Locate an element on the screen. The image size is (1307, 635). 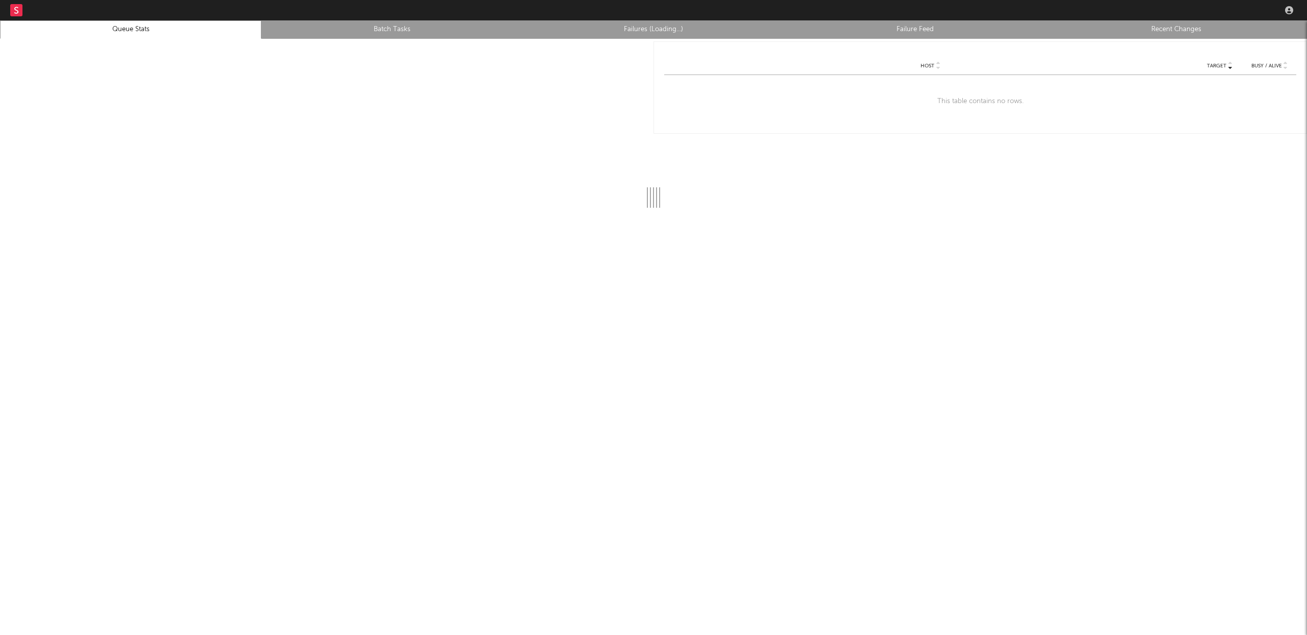
div: This table contains no rows. is located at coordinates (980, 102).